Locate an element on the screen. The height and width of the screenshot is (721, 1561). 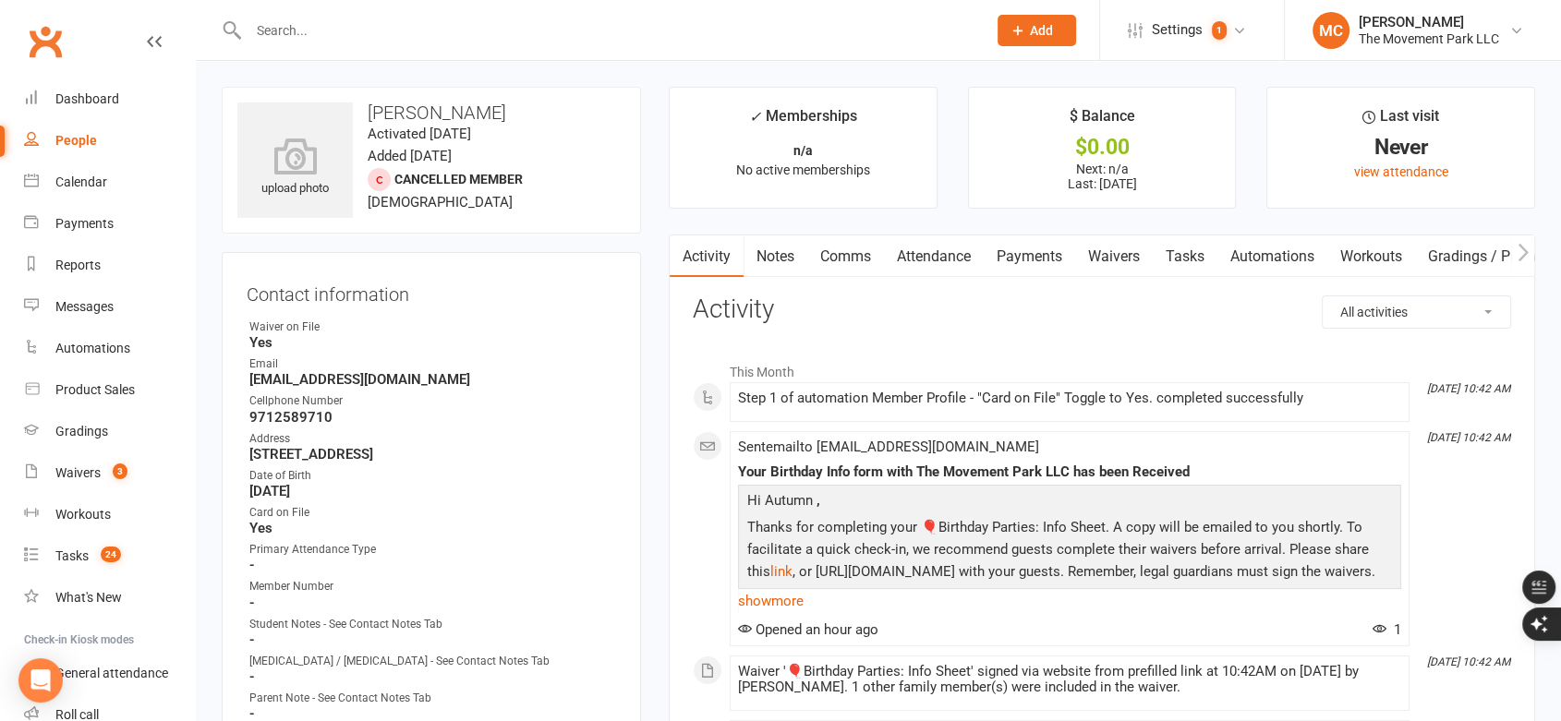
a: Waivers is located at coordinates (1114, 257).